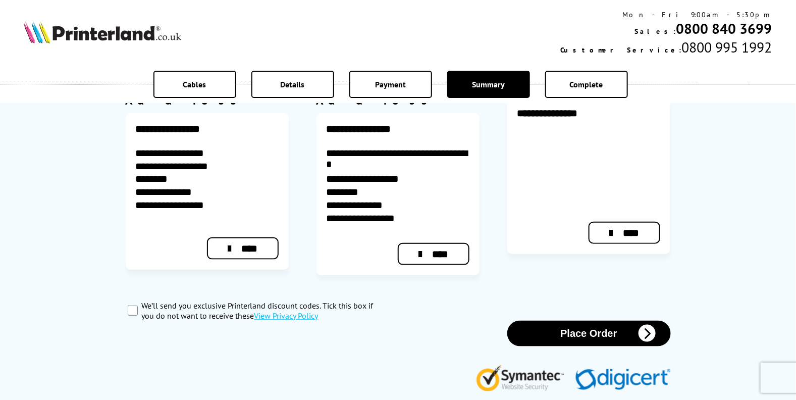 The width and height of the screenshot is (796, 400). I want to click on span: Details, so click(293, 84).